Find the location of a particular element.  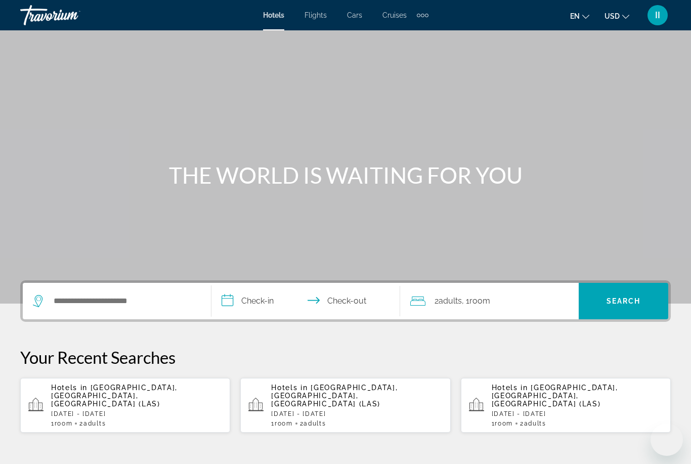

span: Hotels is located at coordinates (274, 15).